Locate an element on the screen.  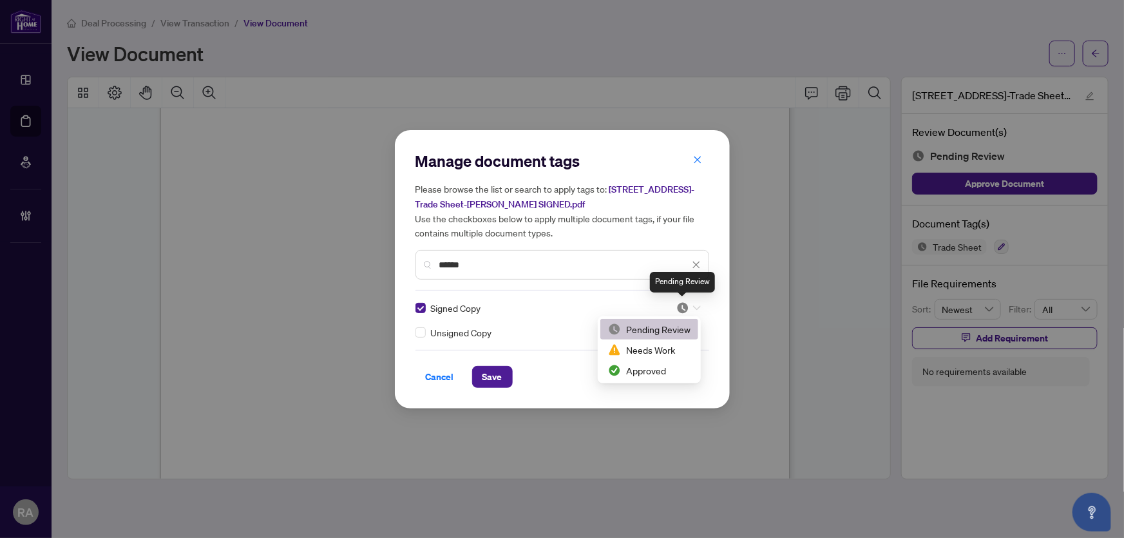
h2: Manage document tags is located at coordinates (562, 161).